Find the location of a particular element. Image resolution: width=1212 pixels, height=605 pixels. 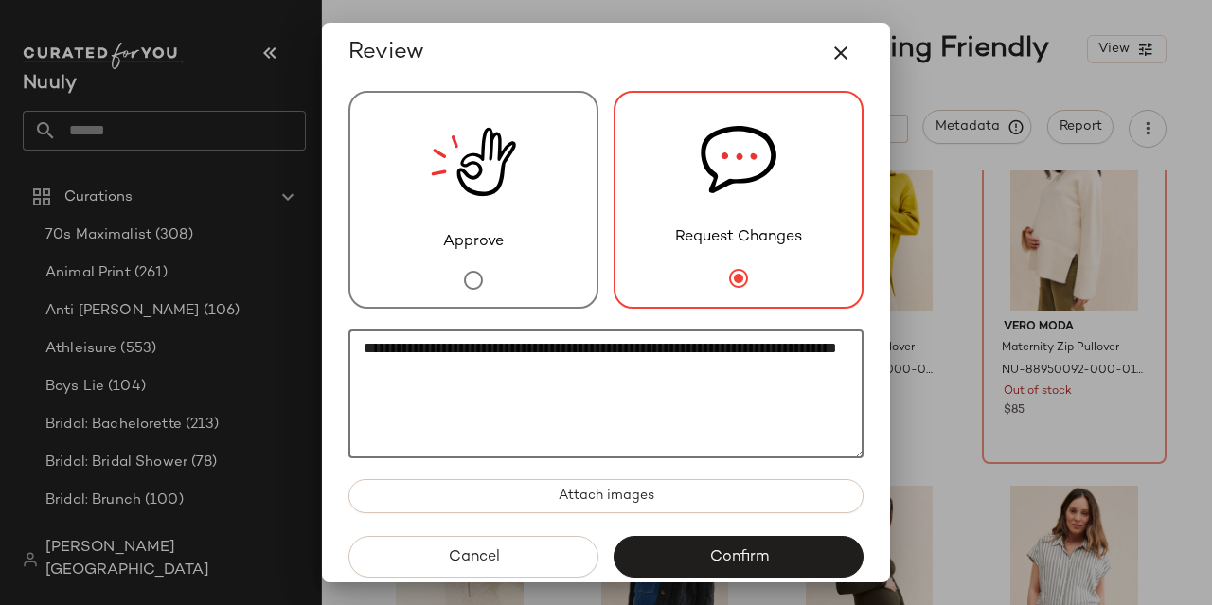

span: Approve is located at coordinates (473, 242).